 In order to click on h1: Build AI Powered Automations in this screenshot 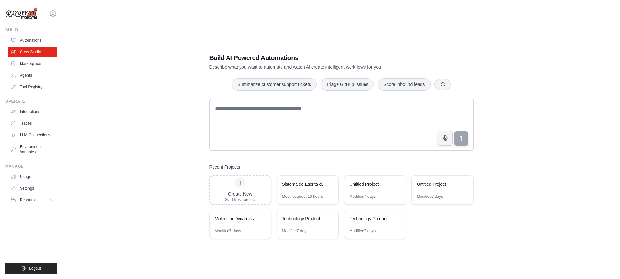, I will do `click(318, 58)`.